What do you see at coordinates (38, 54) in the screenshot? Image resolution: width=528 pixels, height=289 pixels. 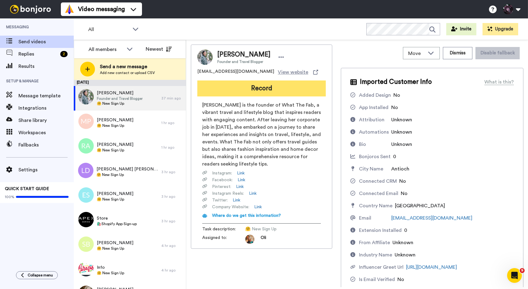 I see `span: Replies` at bounding box center [38, 54].